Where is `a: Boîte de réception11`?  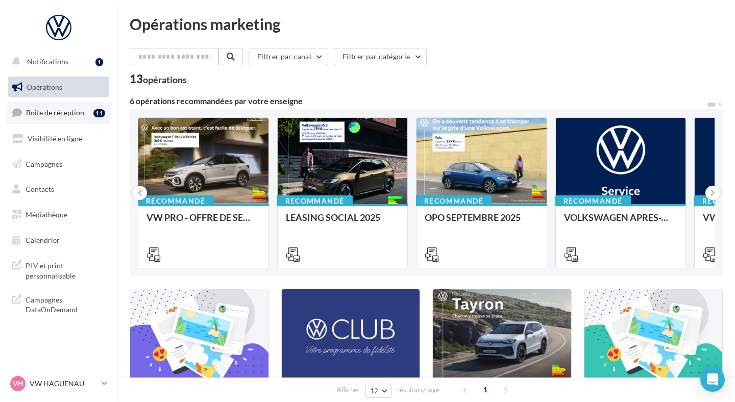
a: Boîte de réception11 is located at coordinates (59, 112).